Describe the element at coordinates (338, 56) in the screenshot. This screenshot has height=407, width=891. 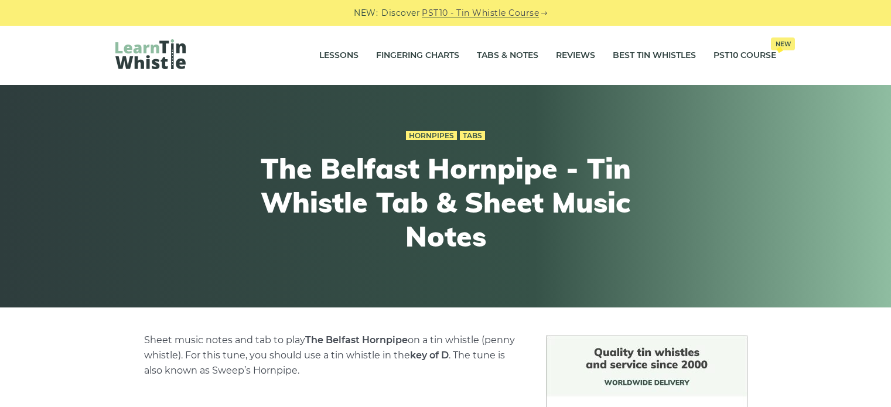
I see `a: Lessons` at that location.